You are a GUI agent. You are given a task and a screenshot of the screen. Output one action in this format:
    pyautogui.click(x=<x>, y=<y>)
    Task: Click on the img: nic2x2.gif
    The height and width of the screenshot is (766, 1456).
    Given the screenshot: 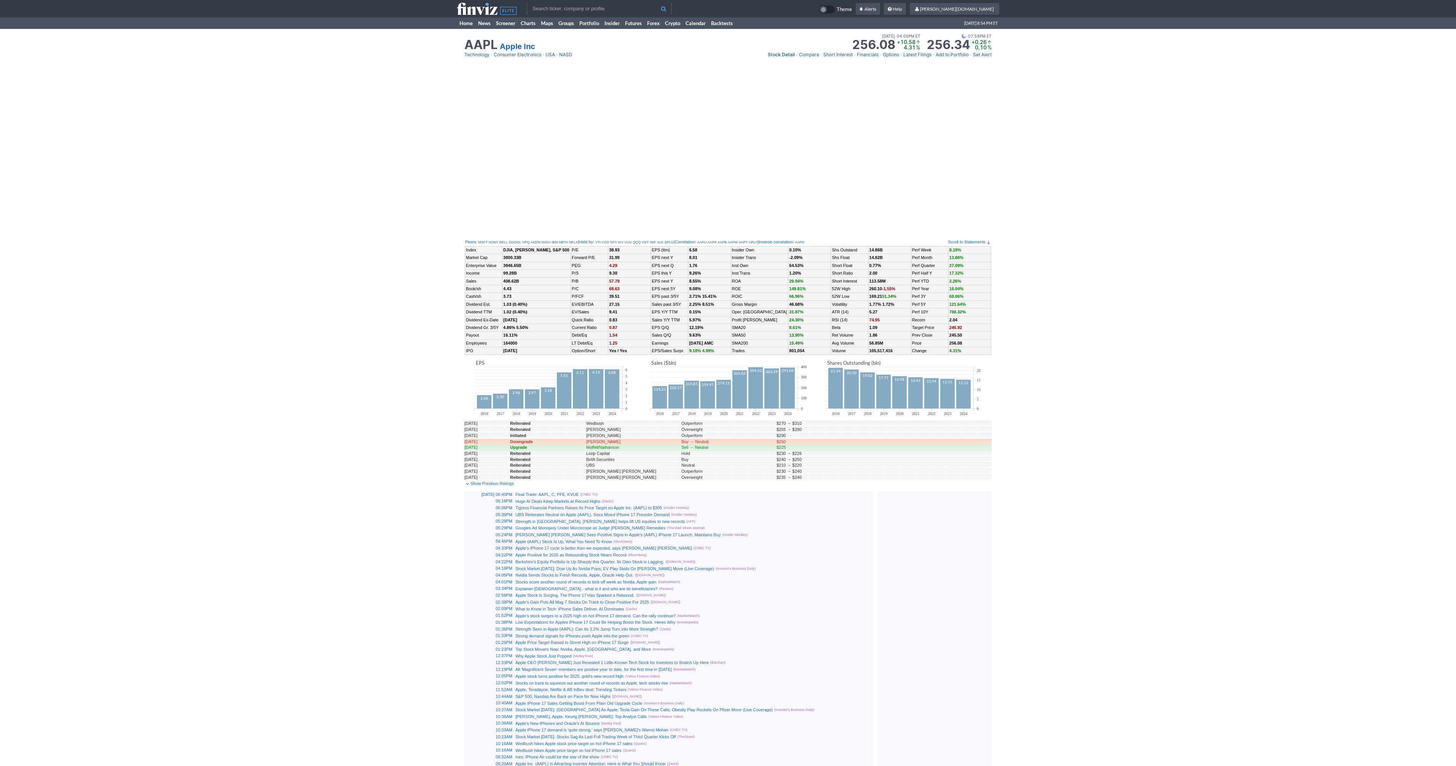 What is the action you would take?
    pyautogui.click(x=594, y=490)
    